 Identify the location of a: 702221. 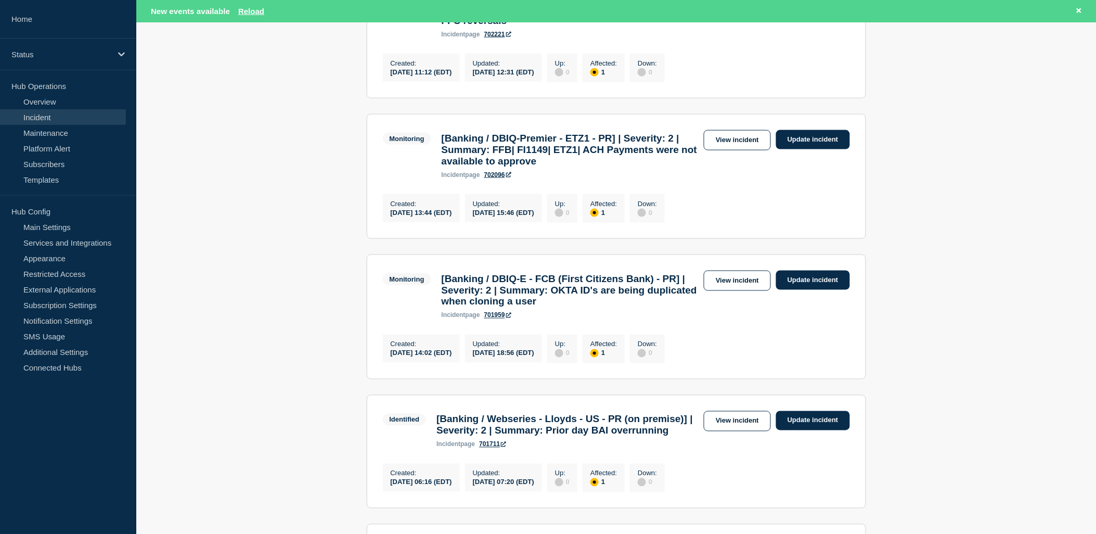
(498, 34).